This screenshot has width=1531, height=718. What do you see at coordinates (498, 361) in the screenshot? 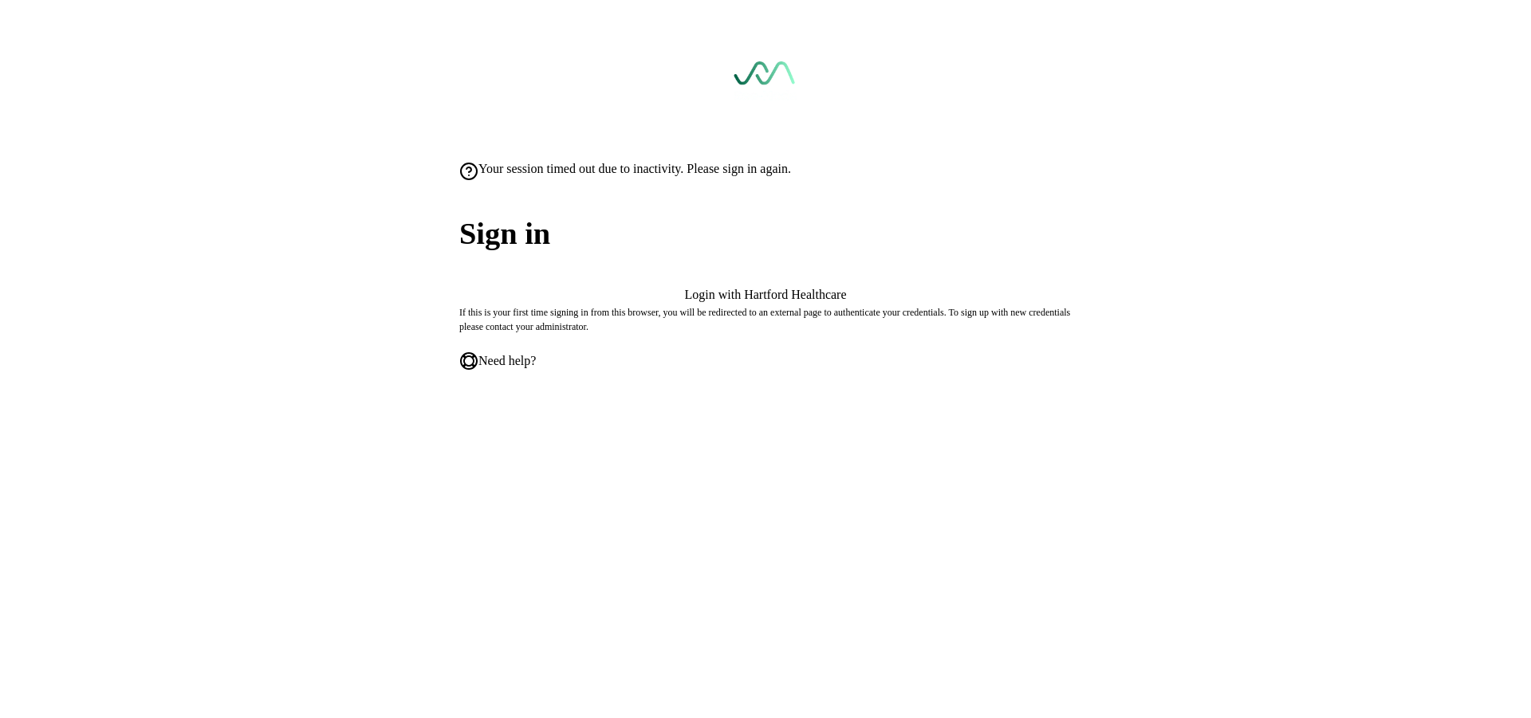
I see `a: Need help?` at bounding box center [498, 361].